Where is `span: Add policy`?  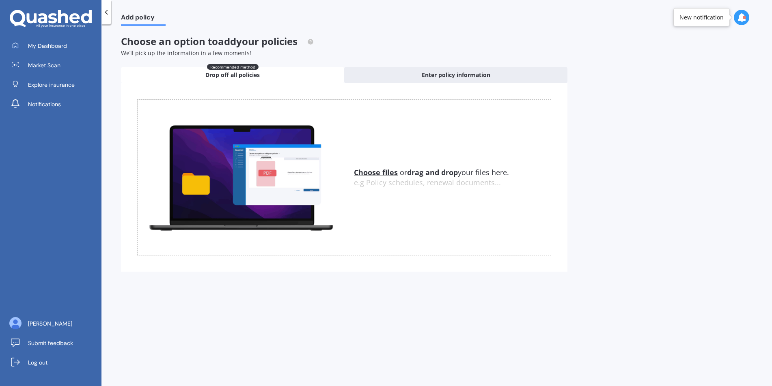 span: Add policy is located at coordinates (143, 19).